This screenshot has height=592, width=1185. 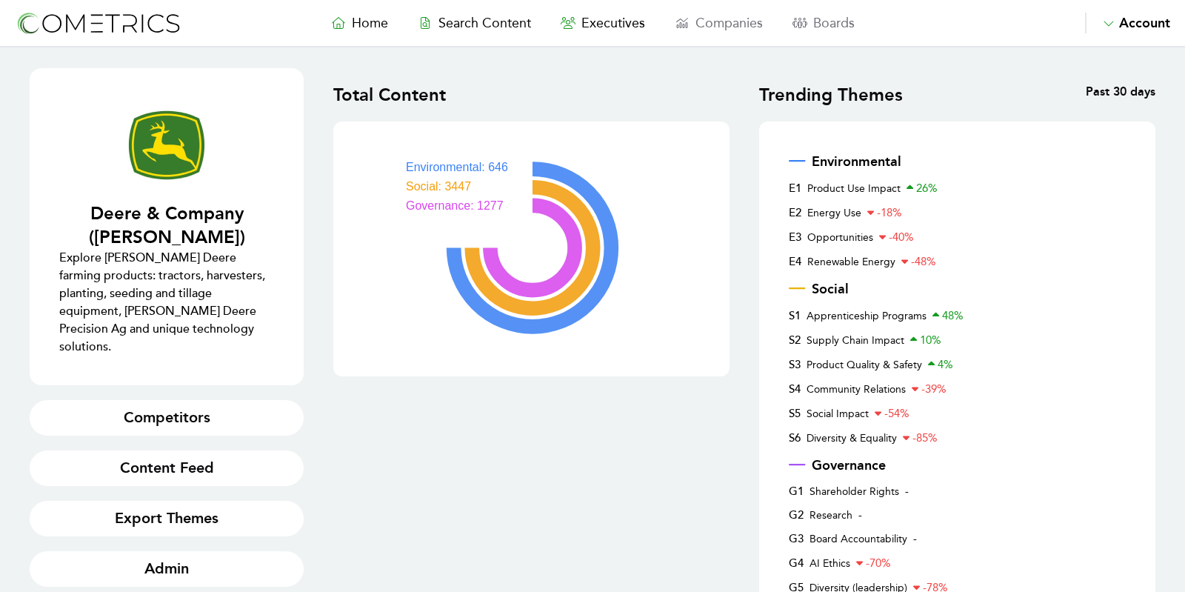 What do you see at coordinates (871, 563) in the screenshot?
I see `span: -70 %` at bounding box center [871, 563].